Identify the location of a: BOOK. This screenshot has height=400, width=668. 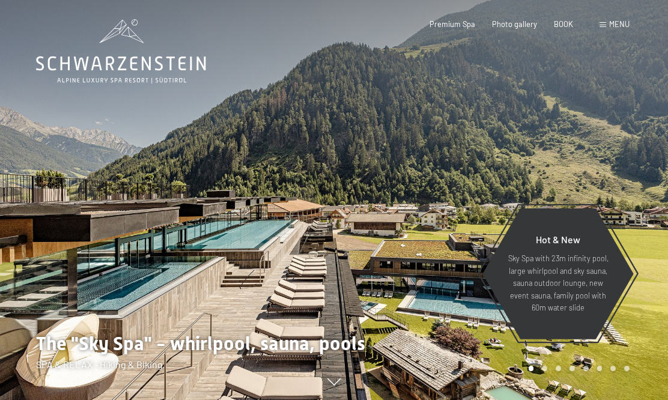
(564, 24).